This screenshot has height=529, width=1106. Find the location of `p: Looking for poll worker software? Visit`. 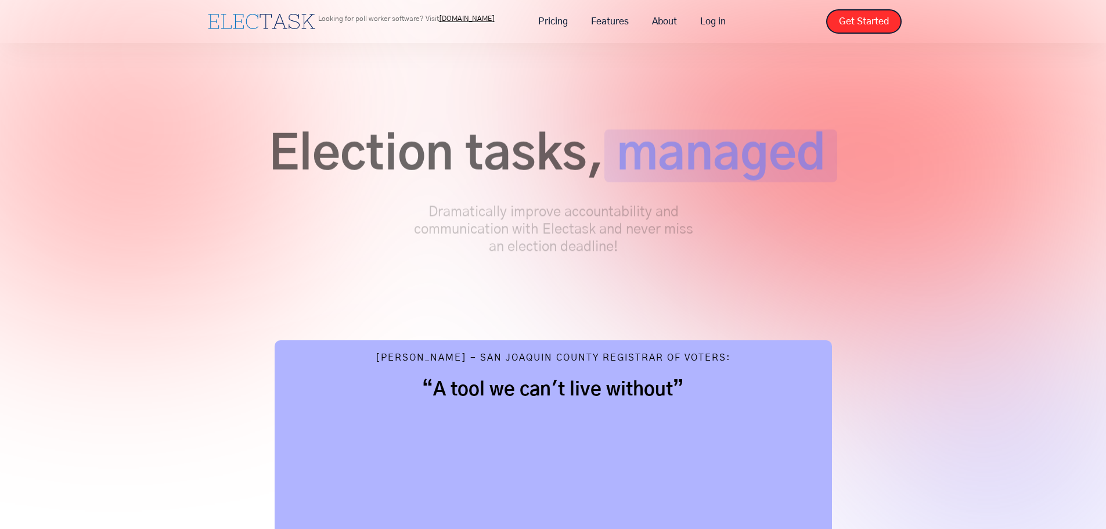

p: Looking for poll worker software? Visit is located at coordinates (406, 19).